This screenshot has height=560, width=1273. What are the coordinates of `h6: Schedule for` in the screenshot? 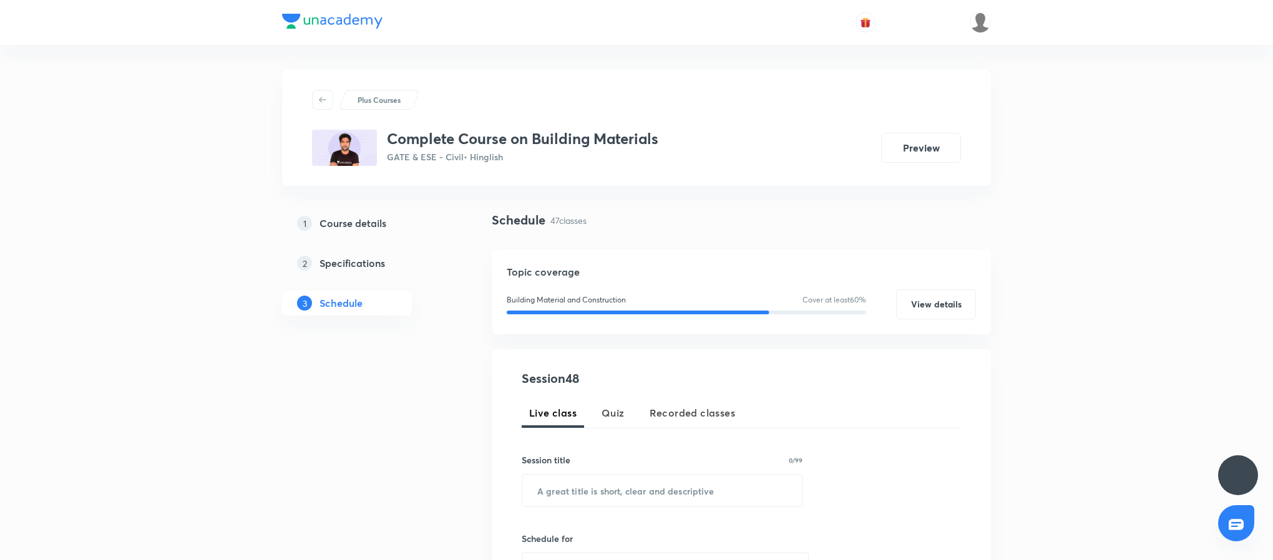 It's located at (662, 538).